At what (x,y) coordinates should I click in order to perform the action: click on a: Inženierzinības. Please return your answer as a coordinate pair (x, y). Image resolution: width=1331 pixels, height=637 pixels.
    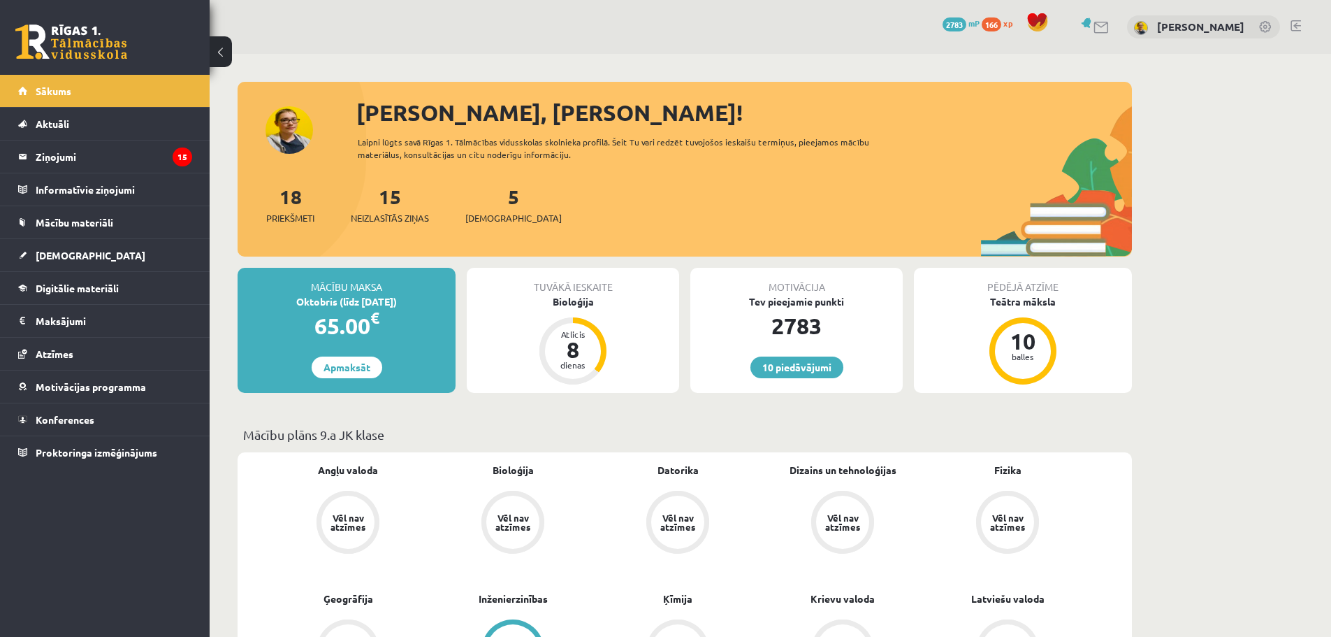
    Looking at the image, I should click on (513, 598).